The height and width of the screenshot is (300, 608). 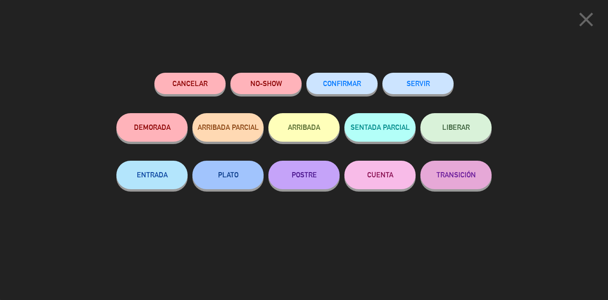 What do you see at coordinates (190, 83) in the screenshot?
I see `button: Cancelar` at bounding box center [190, 83].